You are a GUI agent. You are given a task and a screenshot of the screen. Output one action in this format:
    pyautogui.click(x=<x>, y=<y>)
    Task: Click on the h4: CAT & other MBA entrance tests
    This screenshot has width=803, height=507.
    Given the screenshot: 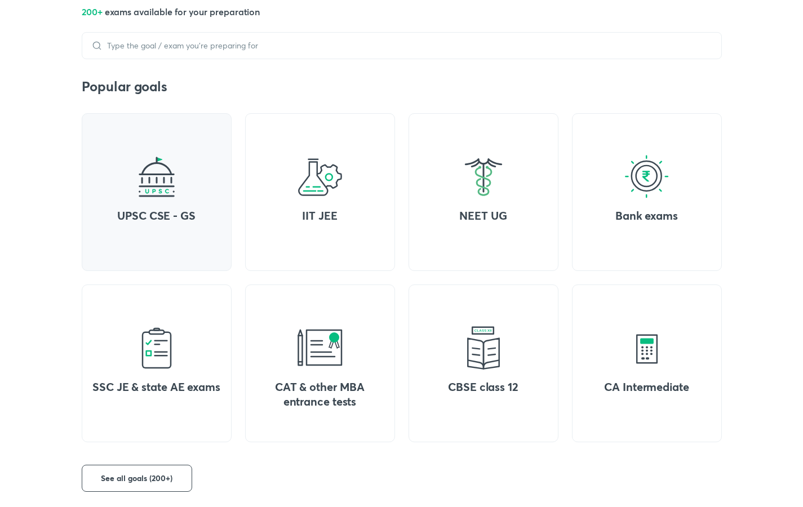 What is the action you would take?
    pyautogui.click(x=320, y=394)
    